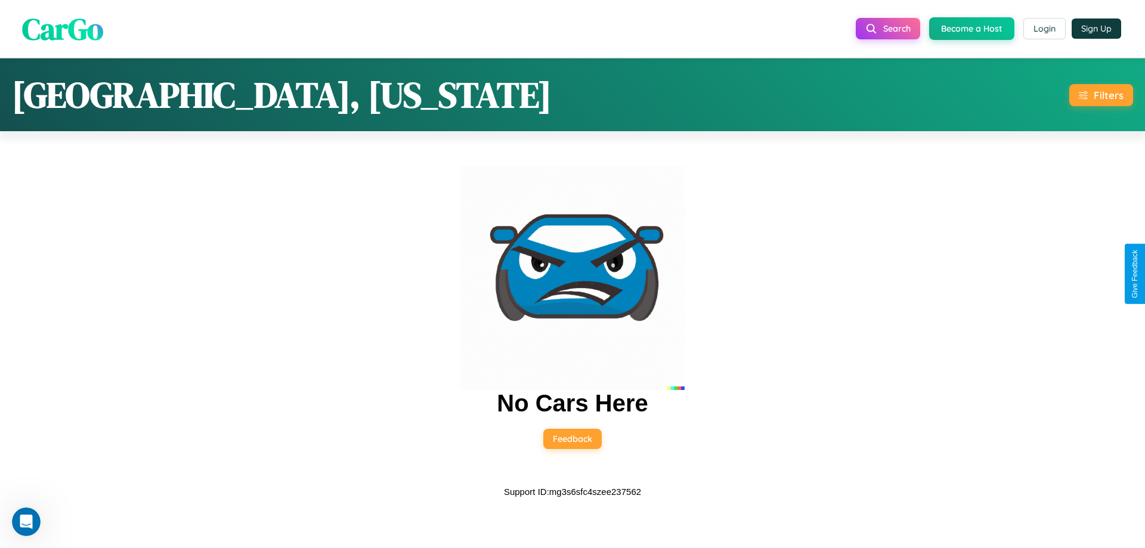 This screenshot has height=548, width=1145. I want to click on h2: No Cars Here, so click(572, 403).